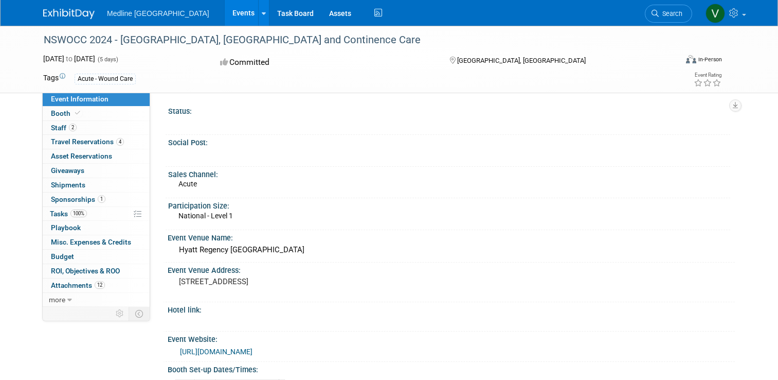 The image size is (778, 380). What do you see at coordinates (87, 141) in the screenshot?
I see `span: Travel Reservations` at bounding box center [87, 141].